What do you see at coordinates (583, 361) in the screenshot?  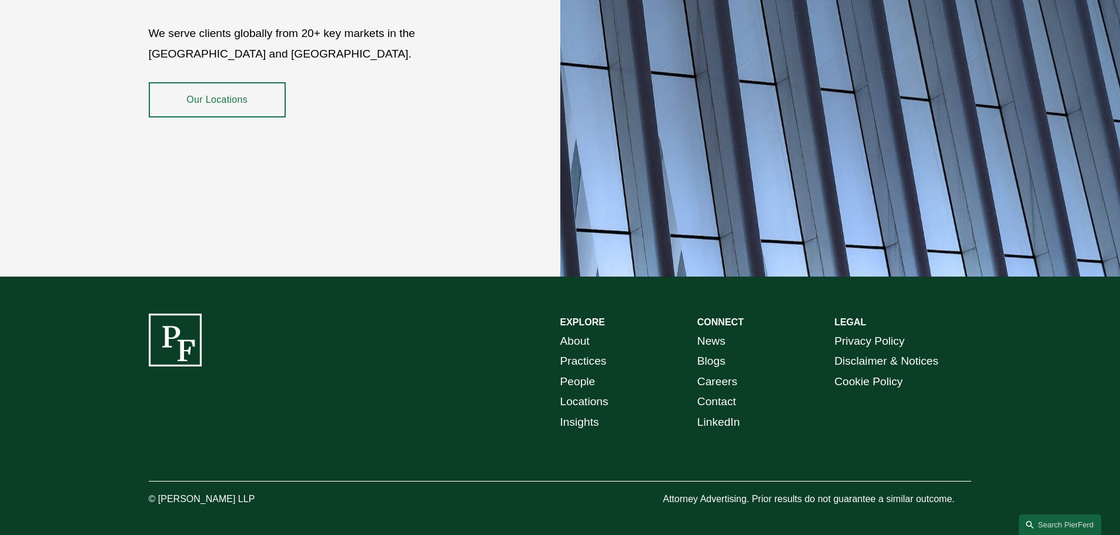 I see `a: Practices` at bounding box center [583, 361].